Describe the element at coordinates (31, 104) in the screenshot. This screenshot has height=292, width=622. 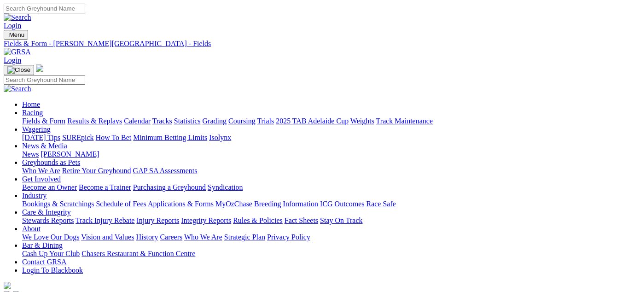
I see `a: Home` at that location.